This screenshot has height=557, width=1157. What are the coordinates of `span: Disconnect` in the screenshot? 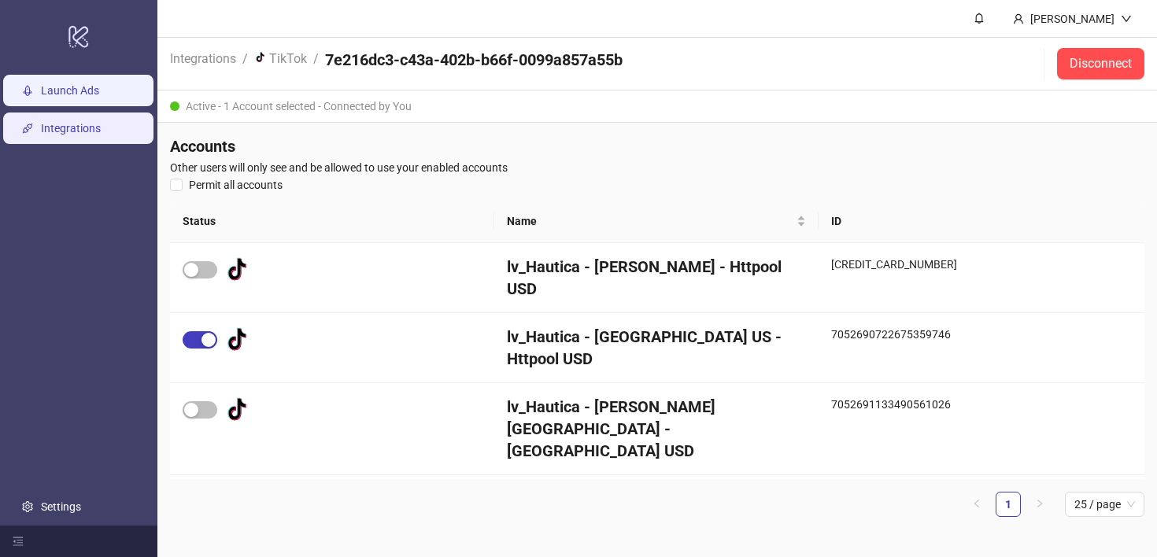 It's located at (1100, 64).